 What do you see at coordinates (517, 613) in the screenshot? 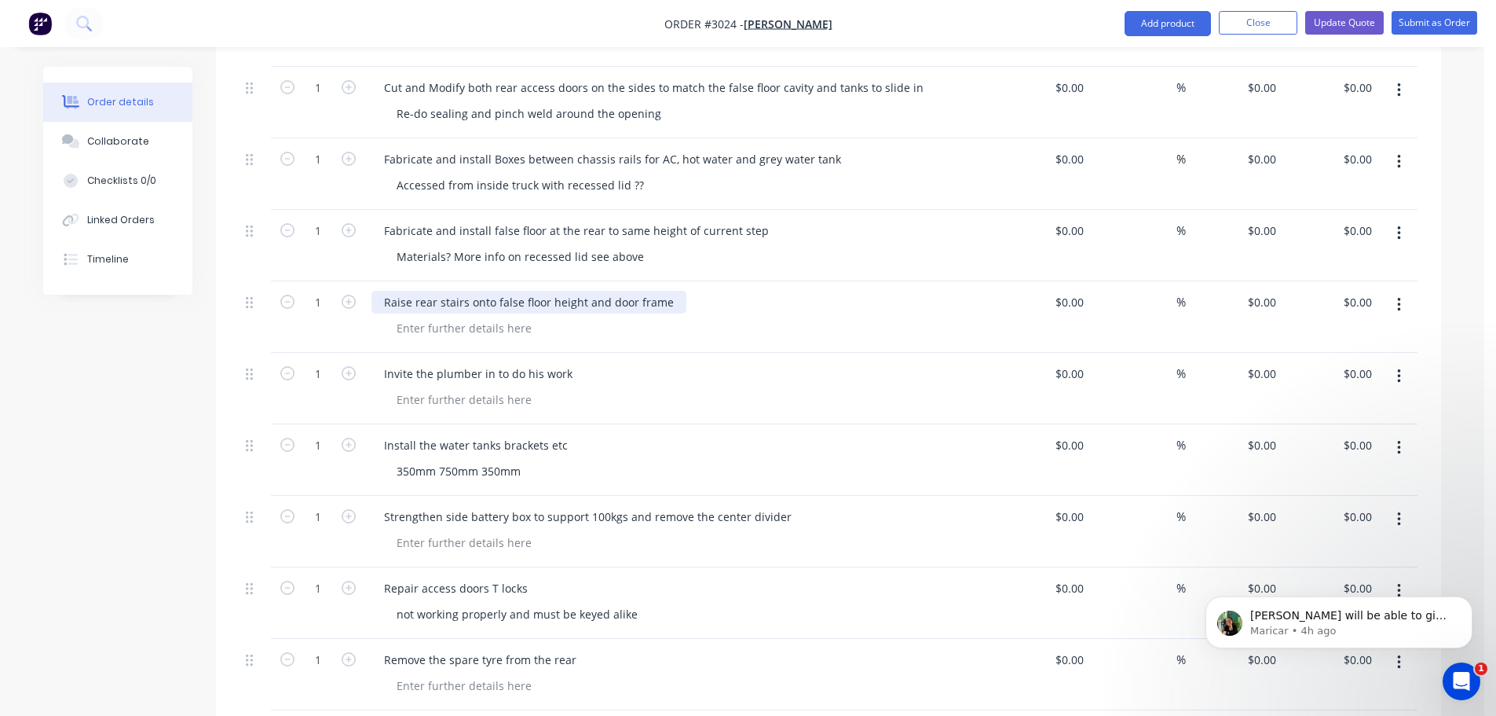
I see `div: not working properly and must be keyed alike` at bounding box center [517, 613].